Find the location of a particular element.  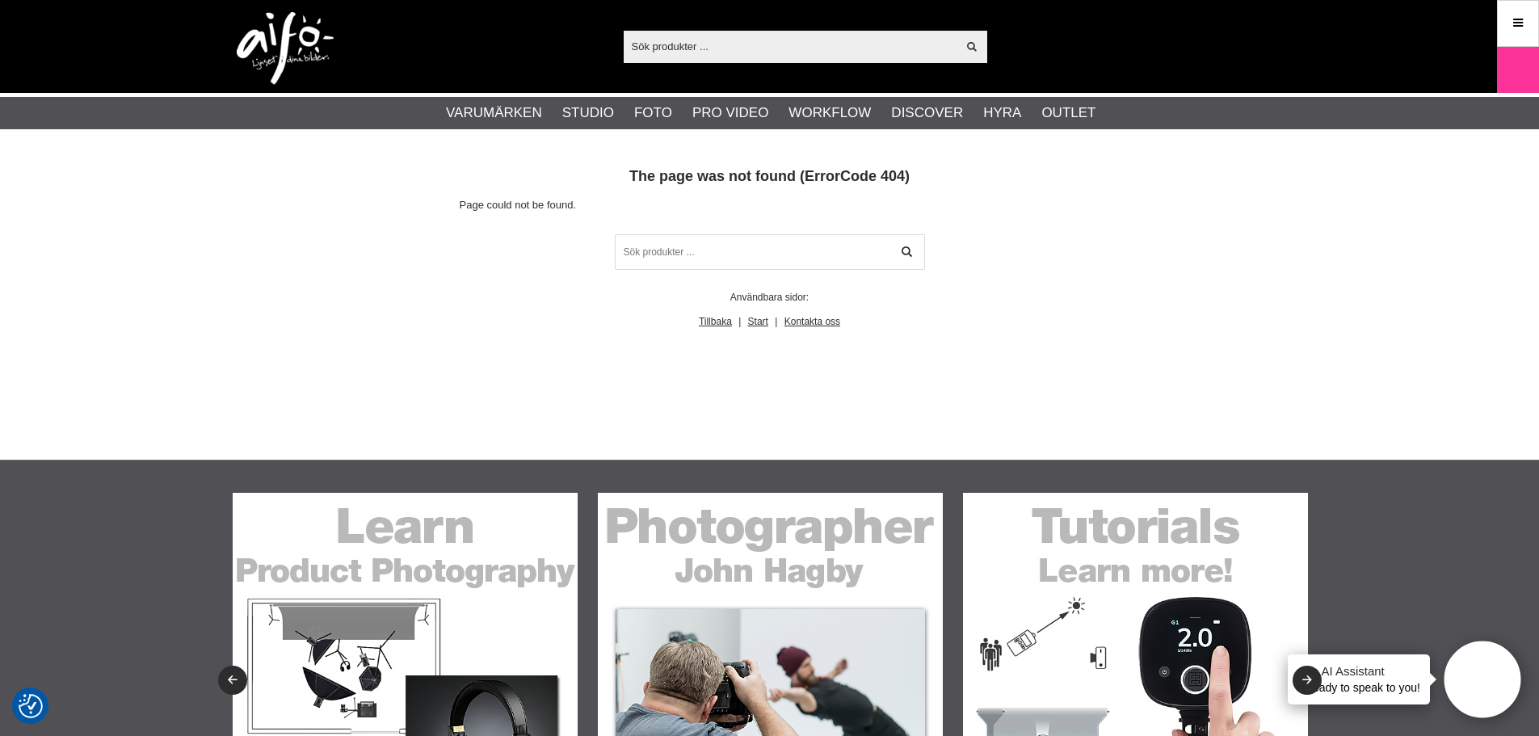

button: Previous is located at coordinates (233, 680).